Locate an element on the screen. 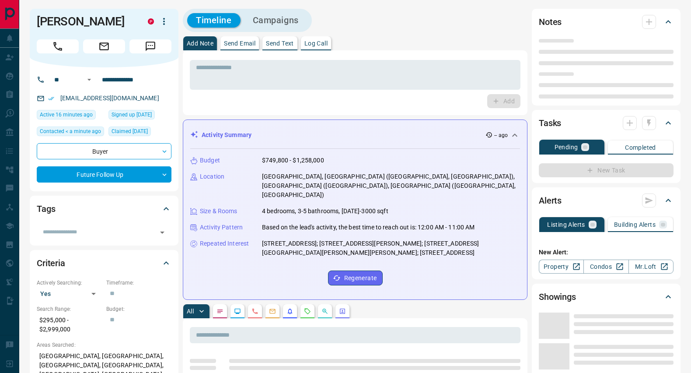 Image resolution: width=691 pixels, height=373 pixels. h2: Showings is located at coordinates (558, 297).